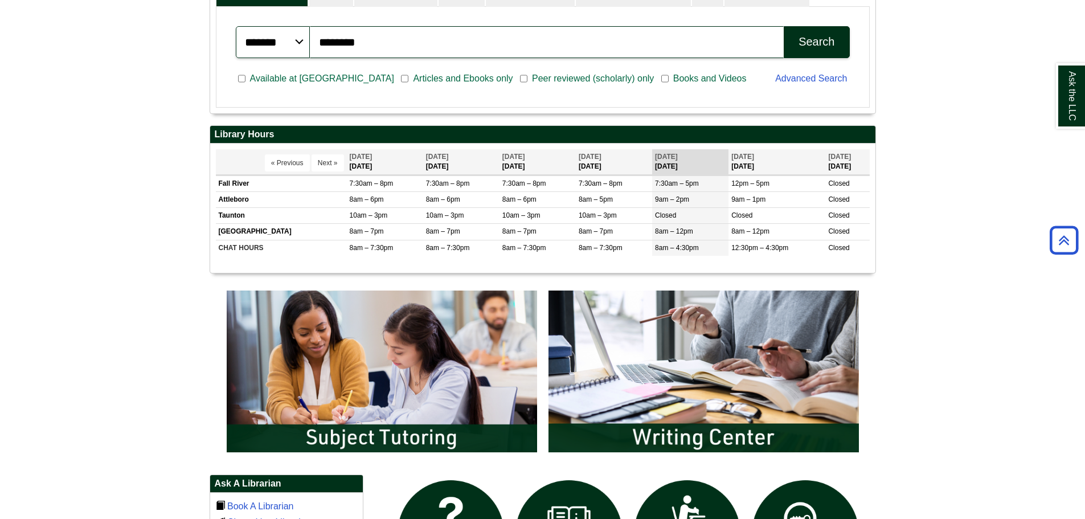 The image size is (1085, 519). Describe the element at coordinates (816, 42) in the screenshot. I see `button: Search` at that location.